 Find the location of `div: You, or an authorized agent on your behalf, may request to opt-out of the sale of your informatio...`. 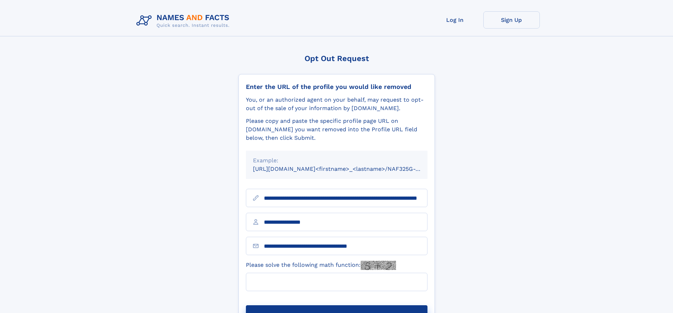

div: You, or an authorized agent on your behalf, may request to opt-out of the sale of your informatio... is located at coordinates (337, 104).